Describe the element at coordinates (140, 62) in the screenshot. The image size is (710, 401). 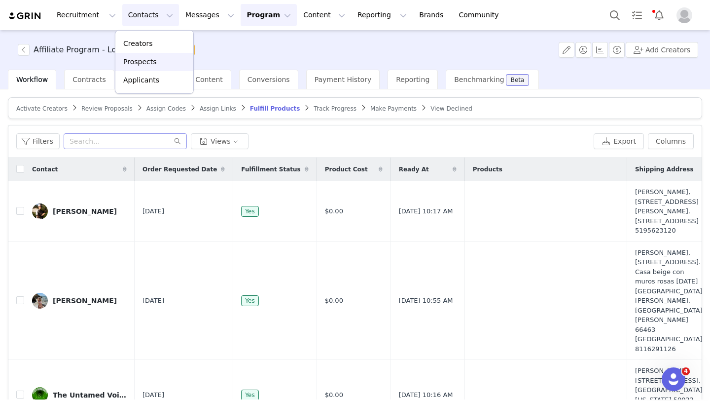
I see `p: Prospects` at that location.